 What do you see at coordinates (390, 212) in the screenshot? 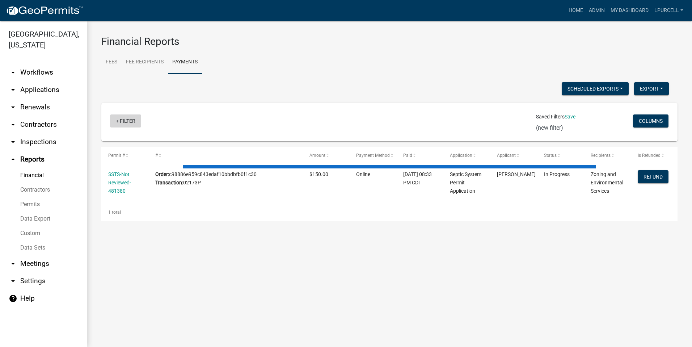
I see `div: 1 total` at bounding box center [390, 212].